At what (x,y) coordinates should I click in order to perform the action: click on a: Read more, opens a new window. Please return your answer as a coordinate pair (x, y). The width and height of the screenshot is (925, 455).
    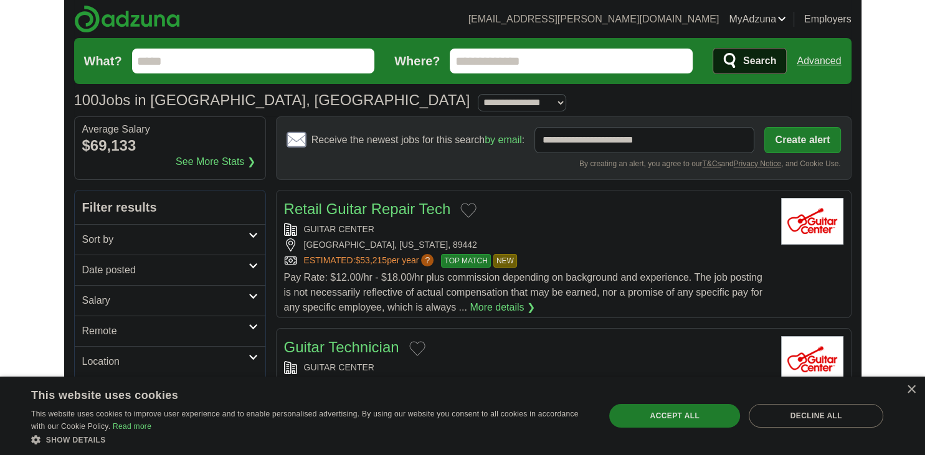
    Looking at the image, I should click on (132, 427).